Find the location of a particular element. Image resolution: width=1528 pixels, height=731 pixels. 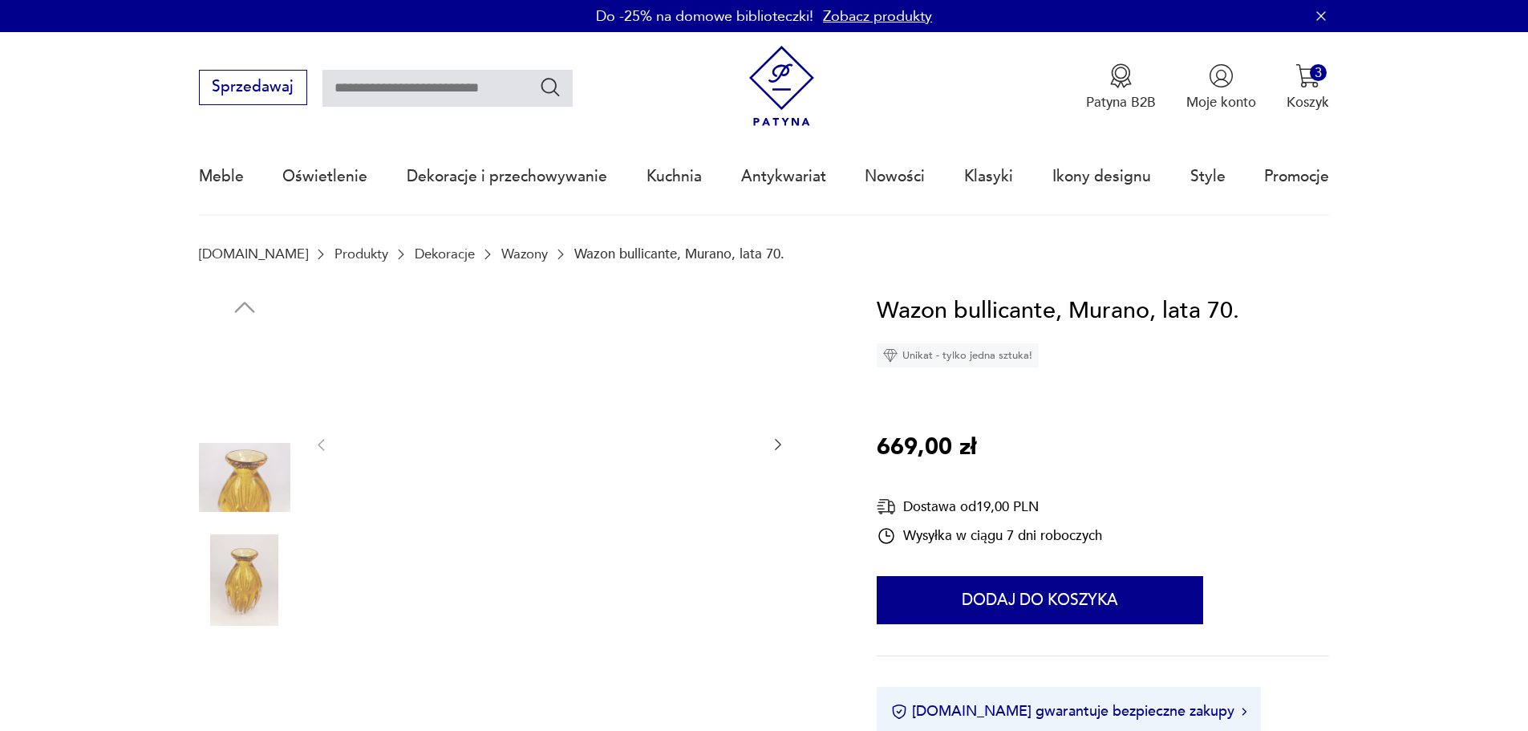

button: Patyna B2B is located at coordinates (1121, 87).